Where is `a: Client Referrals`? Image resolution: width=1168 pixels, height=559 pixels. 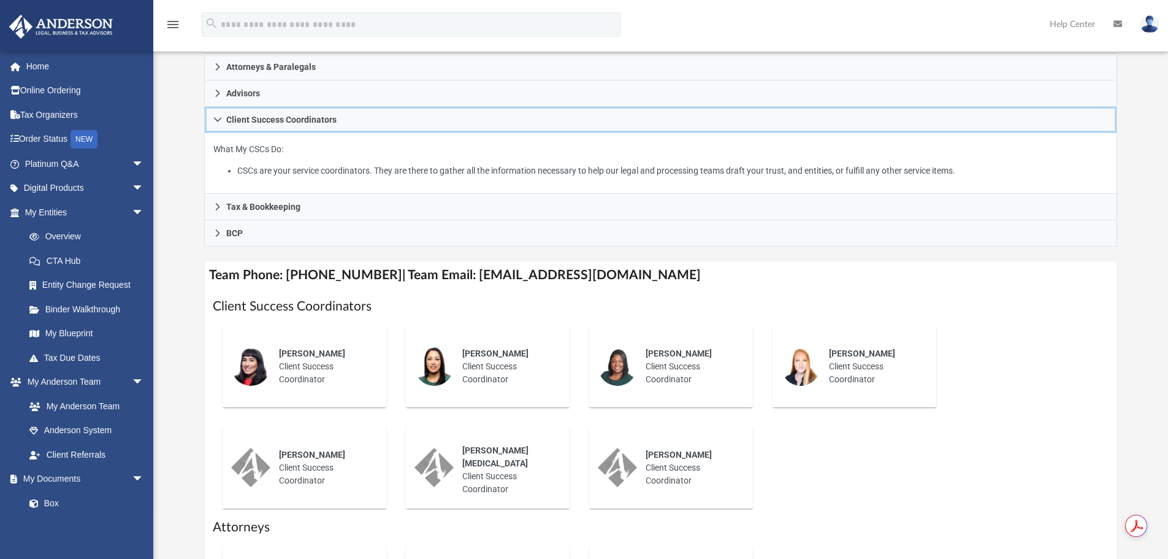
a: Client Referrals is located at coordinates (86, 454).